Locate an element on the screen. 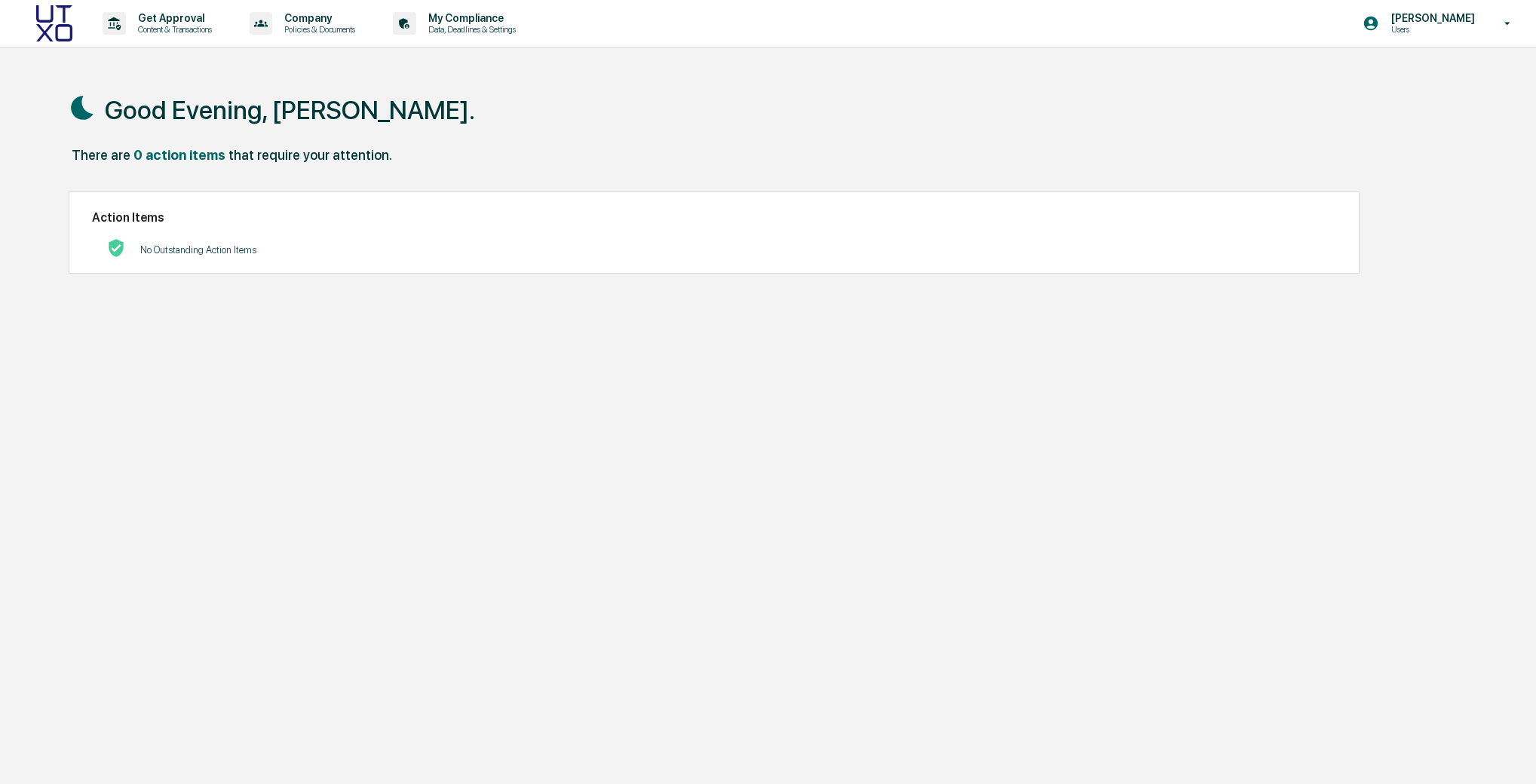 The width and height of the screenshot is (1536, 784). p: Content & Transactions is located at coordinates (173, 29).